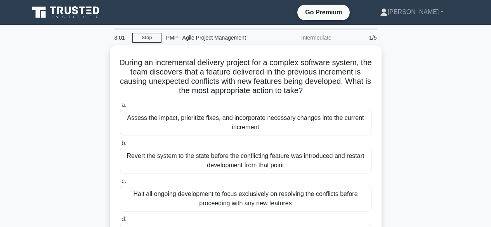 This screenshot has height=227, width=491. Describe the element at coordinates (246, 161) in the screenshot. I see `div: Revert the system to the state before the conflicting feature was introduced and restart developm...` at that location.